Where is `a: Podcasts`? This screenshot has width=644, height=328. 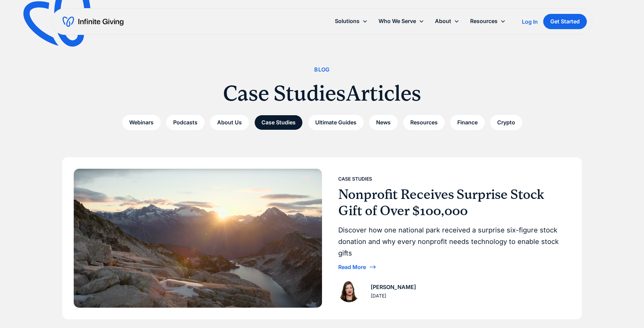
a: Podcasts is located at coordinates (185, 122).